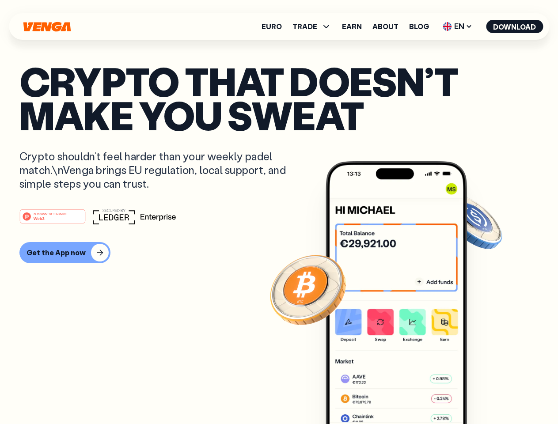 The width and height of the screenshot is (558, 424). Describe the element at coordinates (419, 27) in the screenshot. I see `a: Blog` at that location.